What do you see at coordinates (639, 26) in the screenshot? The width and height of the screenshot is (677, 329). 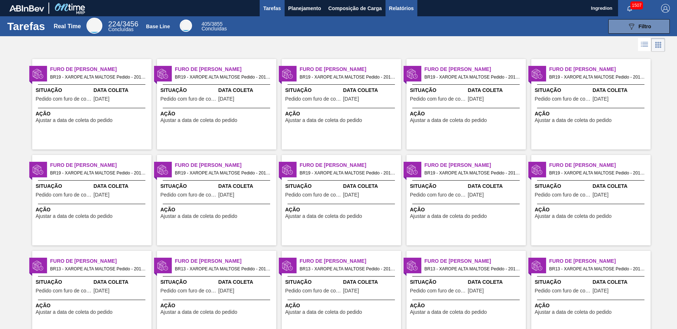 I see `button: Filtro` at bounding box center [639, 26].